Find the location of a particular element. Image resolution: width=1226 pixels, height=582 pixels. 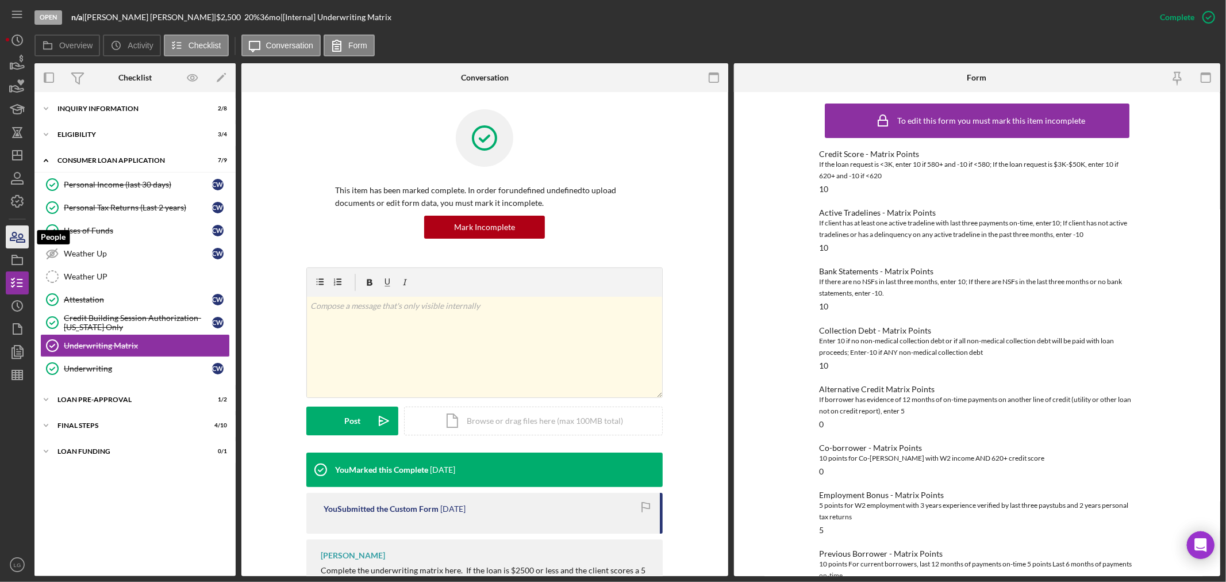

div: Conversation is located at coordinates (485, 78).